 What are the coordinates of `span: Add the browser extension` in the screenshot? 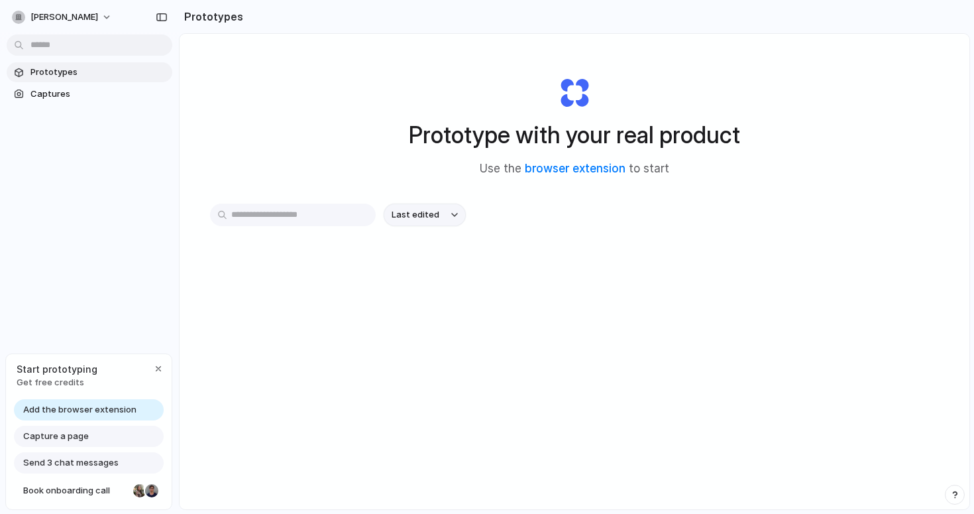 It's located at (80, 410).